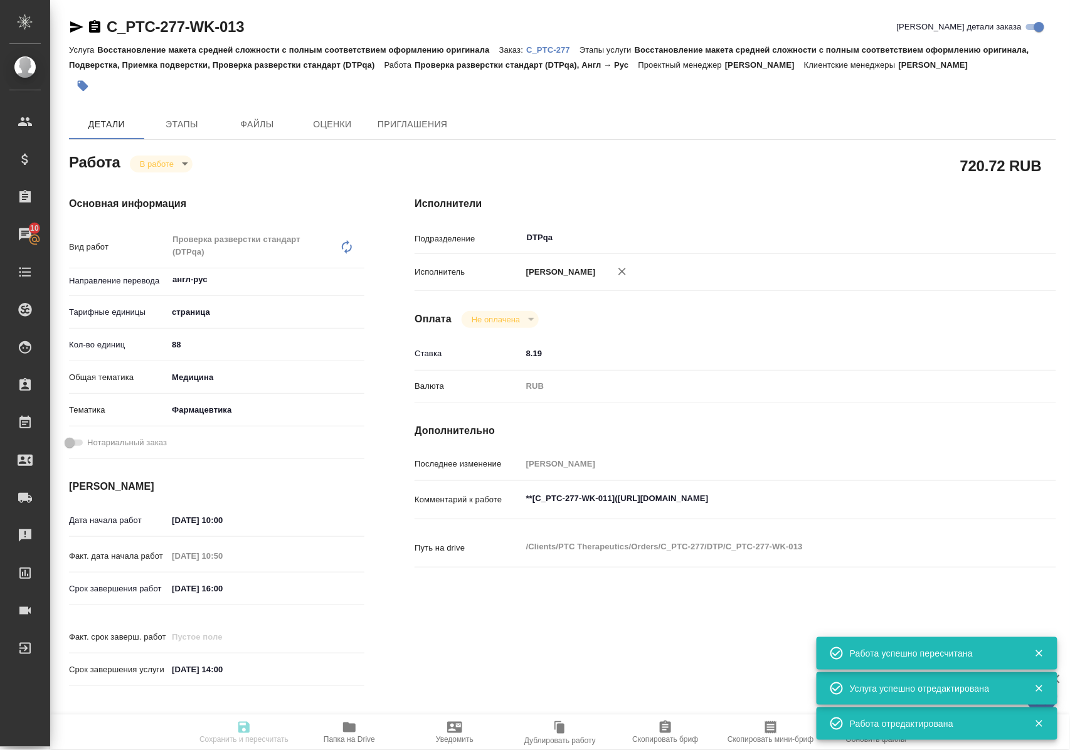 This screenshot has width=1070, height=750. What do you see at coordinates (118, 637) in the screenshot?
I see `p: Факт. срок заверш. работ` at bounding box center [118, 637].